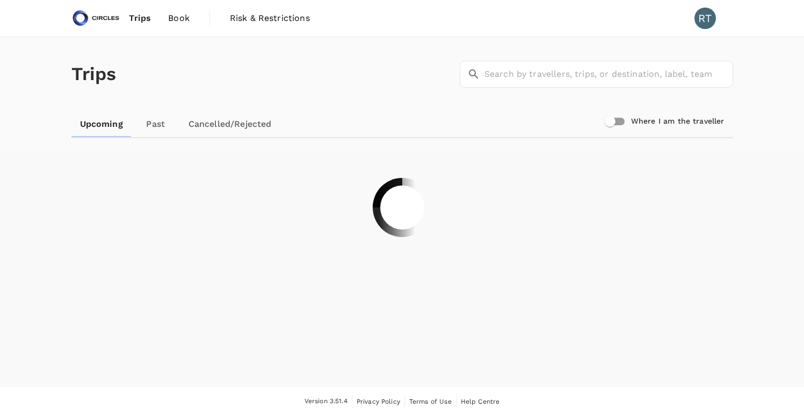 Image resolution: width=804 pixels, height=415 pixels. Describe the element at coordinates (480, 401) in the screenshot. I see `span: Help Centre` at that location.